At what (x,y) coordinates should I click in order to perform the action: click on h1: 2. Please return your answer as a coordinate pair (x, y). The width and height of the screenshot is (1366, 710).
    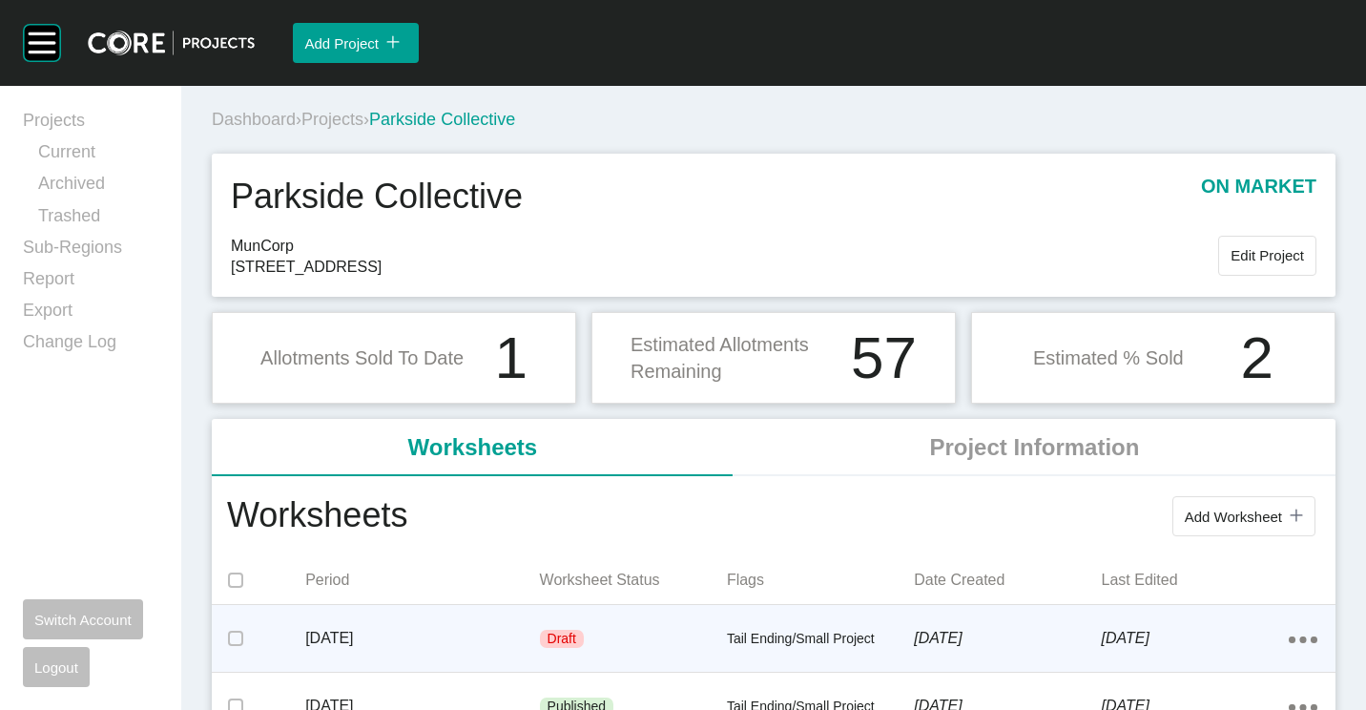
    Looking at the image, I should click on (1257, 358).